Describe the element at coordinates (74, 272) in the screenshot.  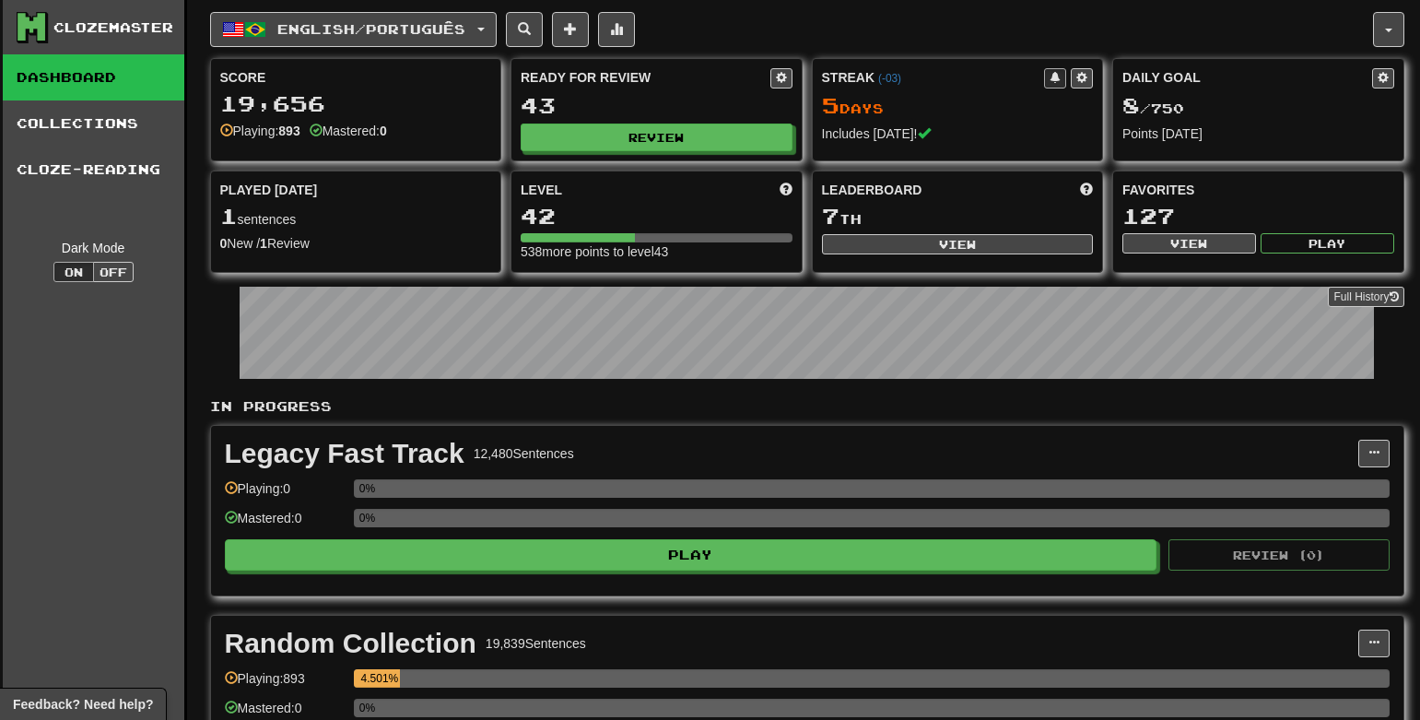
I see `button: On` at that location.